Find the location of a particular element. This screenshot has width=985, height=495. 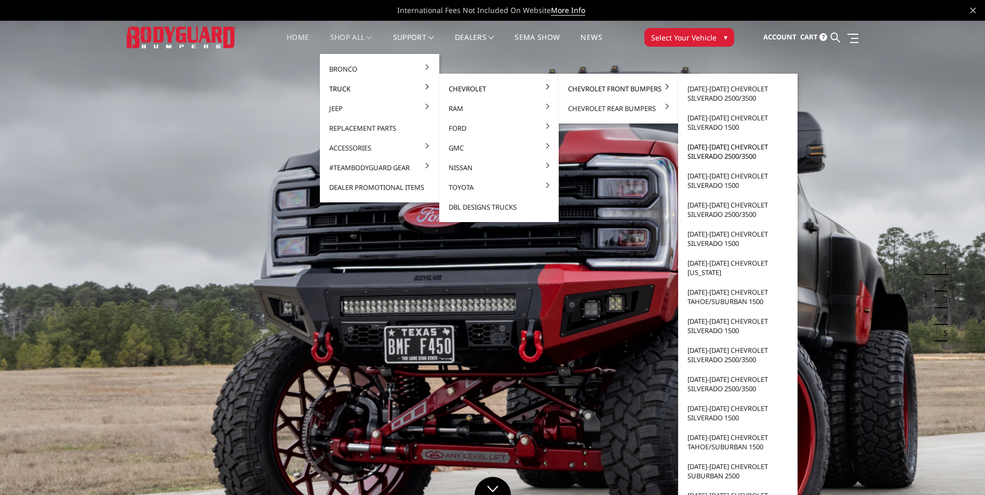

button: Select Your Vehicle is located at coordinates (689, 37).